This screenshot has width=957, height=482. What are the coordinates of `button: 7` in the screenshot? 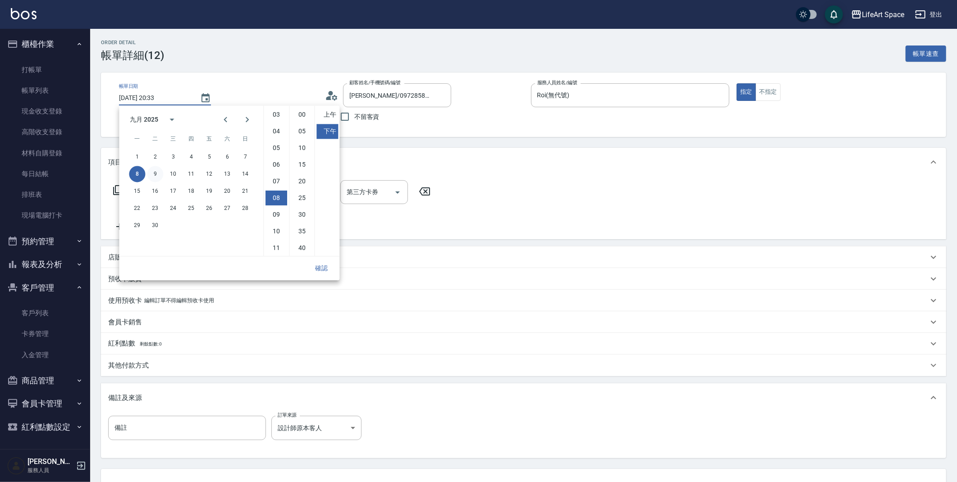 It's located at (245, 157).